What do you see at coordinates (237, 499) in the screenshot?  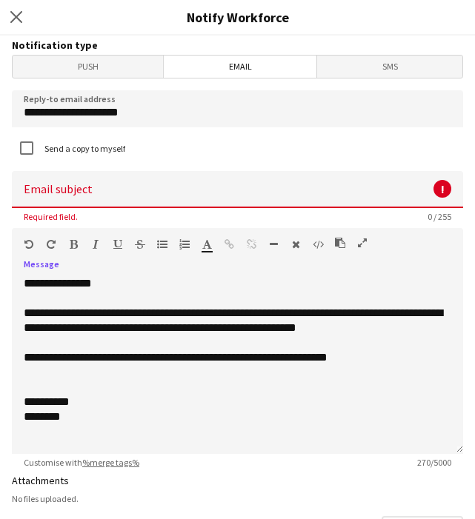 I see `div: No files uploaded.` at bounding box center [237, 499].